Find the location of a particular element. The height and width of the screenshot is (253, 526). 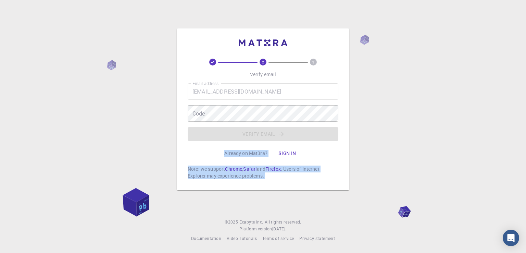

a: Privacy statement is located at coordinates (317, 238).